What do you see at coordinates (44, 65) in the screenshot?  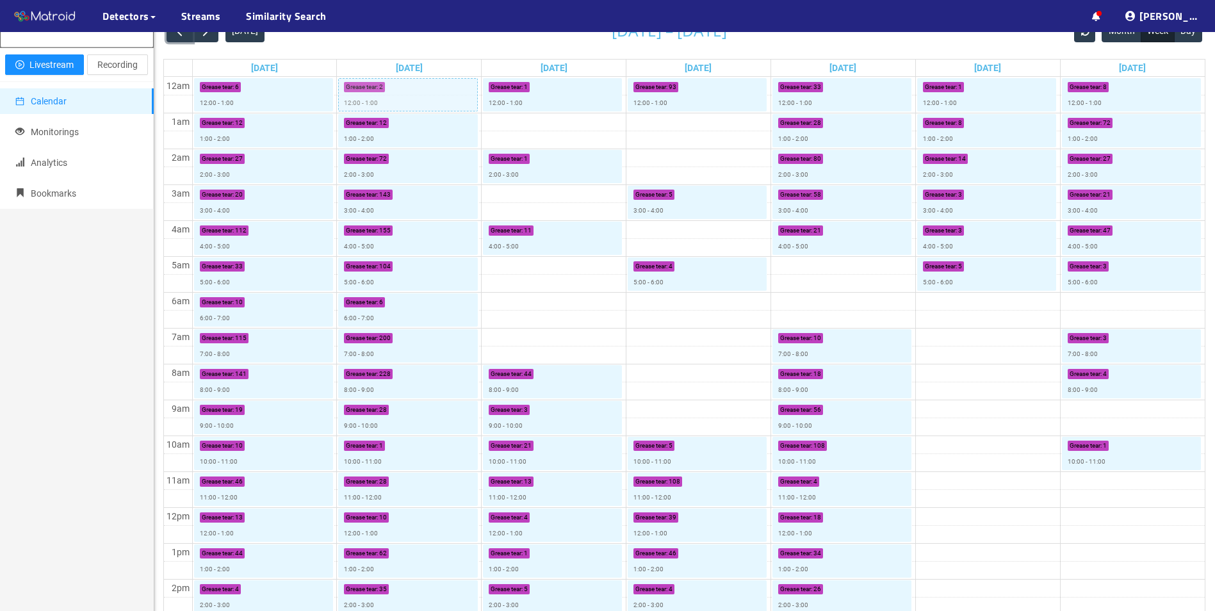 I see `button: play-circleLivestream` at bounding box center [44, 65].